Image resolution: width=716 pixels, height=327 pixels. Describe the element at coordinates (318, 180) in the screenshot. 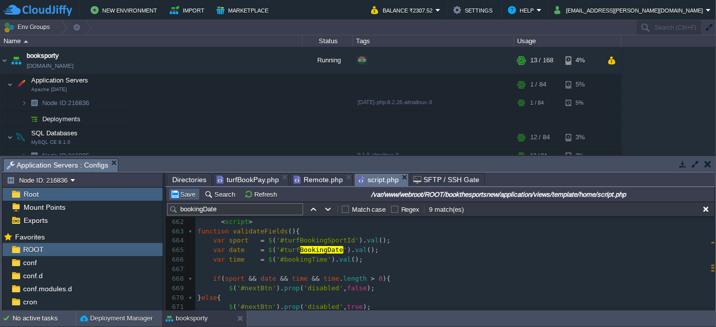

I see `span: Remote.php` at that location.